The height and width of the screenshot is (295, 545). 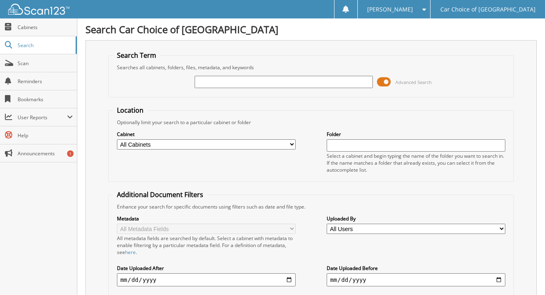 What do you see at coordinates (416, 218) in the screenshot?
I see `label: Uploaded By` at bounding box center [416, 218].